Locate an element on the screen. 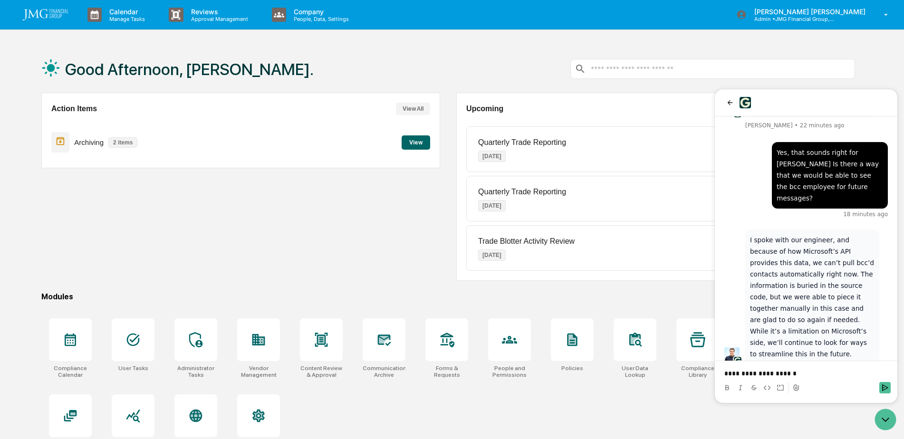  div: People and Permissions is located at coordinates (510, 372).